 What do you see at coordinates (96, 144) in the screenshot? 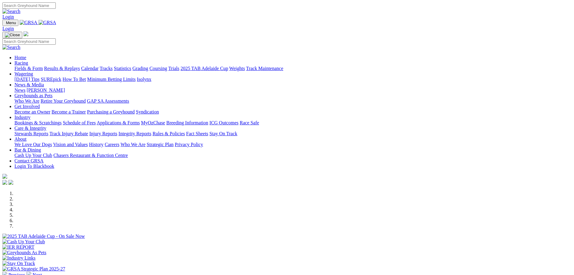
I see `a: History` at bounding box center [96, 144].